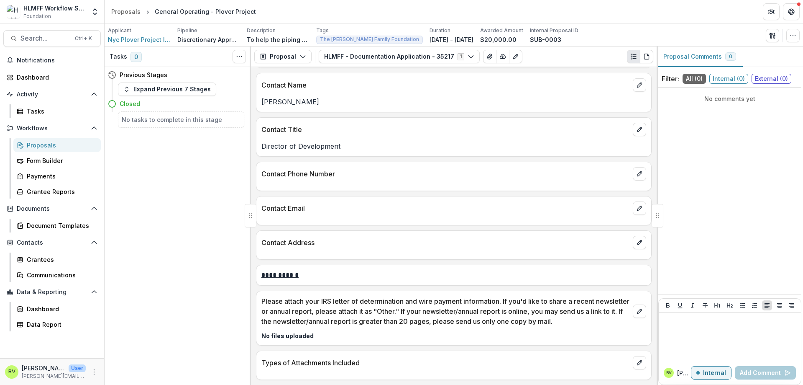 This screenshot has width=803, height=385. I want to click on p: Internal, so click(715, 372).